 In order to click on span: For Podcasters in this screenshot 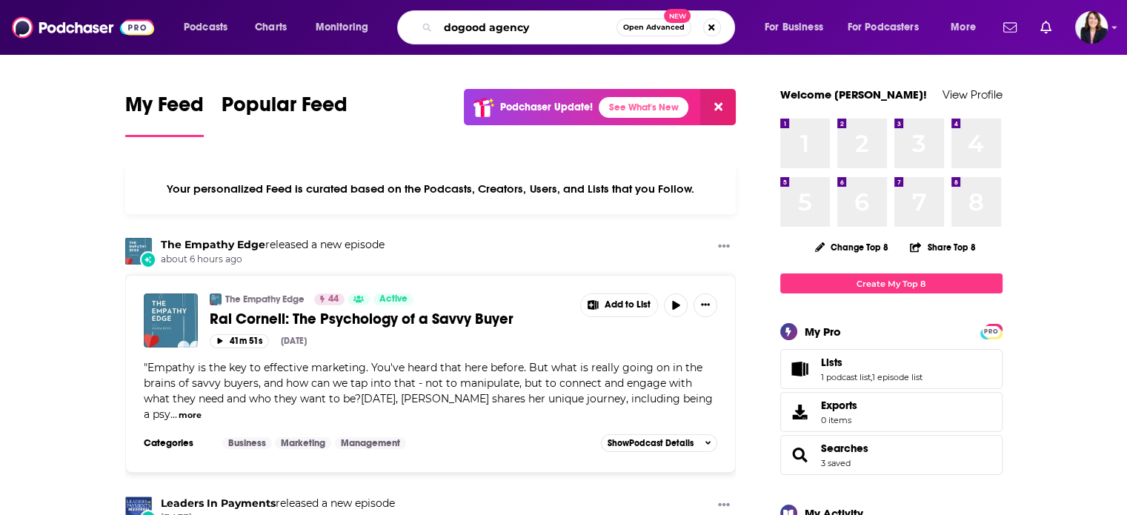, I will do `click(883, 27)`.